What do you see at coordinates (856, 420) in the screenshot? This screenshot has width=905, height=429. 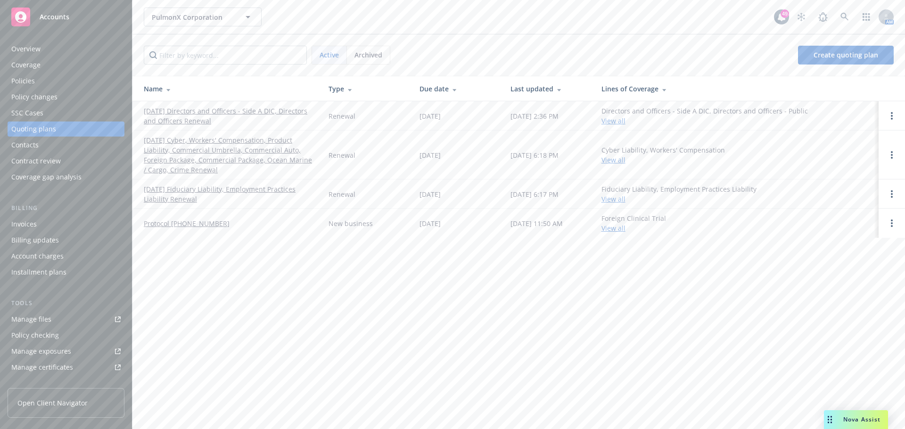 I see `button: Nova Assist` at bounding box center [856, 420].